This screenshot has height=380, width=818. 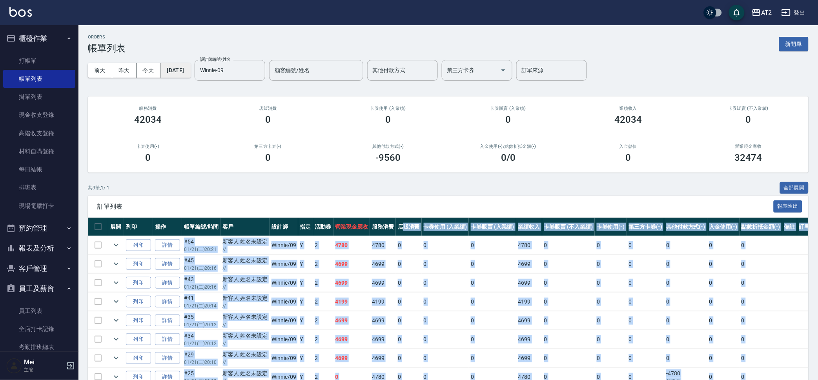 I want to click on th: 活動券, so click(x=323, y=227).